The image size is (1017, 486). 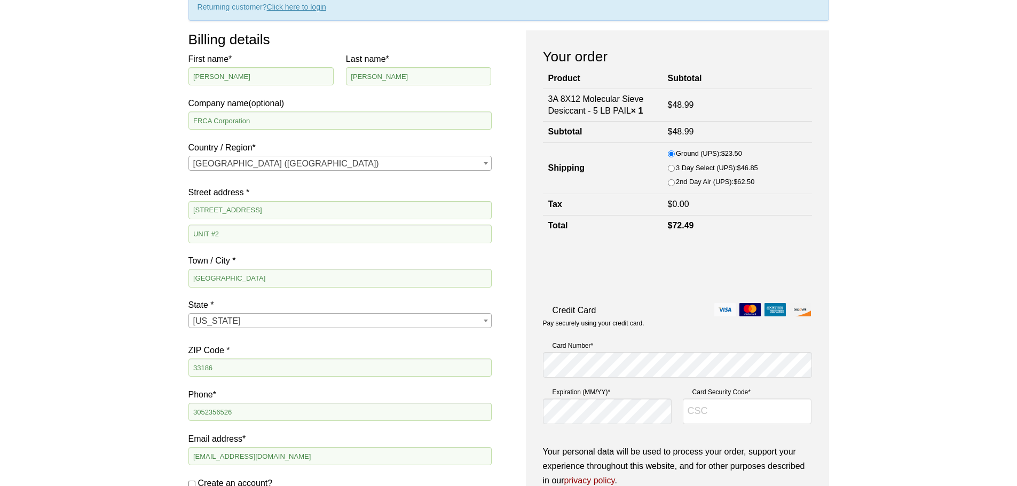 I want to click on label: Card Number, so click(x=678, y=346).